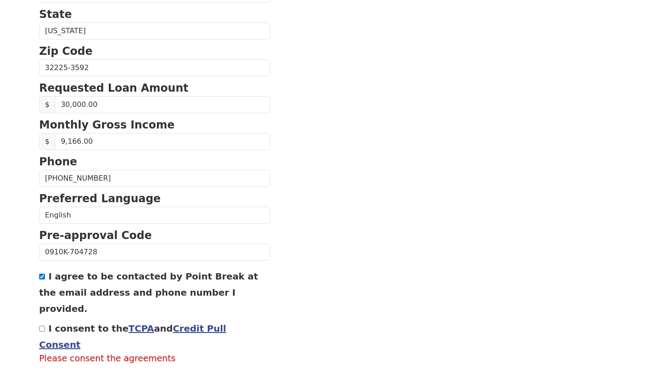 Image resolution: width=661 pixels, height=377 pixels. What do you see at coordinates (155, 125) in the screenshot?
I see `p: Monthly Gross Income` at bounding box center [155, 125].